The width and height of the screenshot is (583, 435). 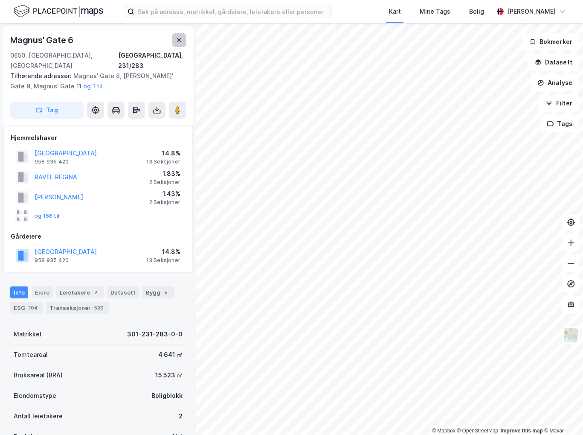 I want to click on button: Bokmerker, so click(x=551, y=42).